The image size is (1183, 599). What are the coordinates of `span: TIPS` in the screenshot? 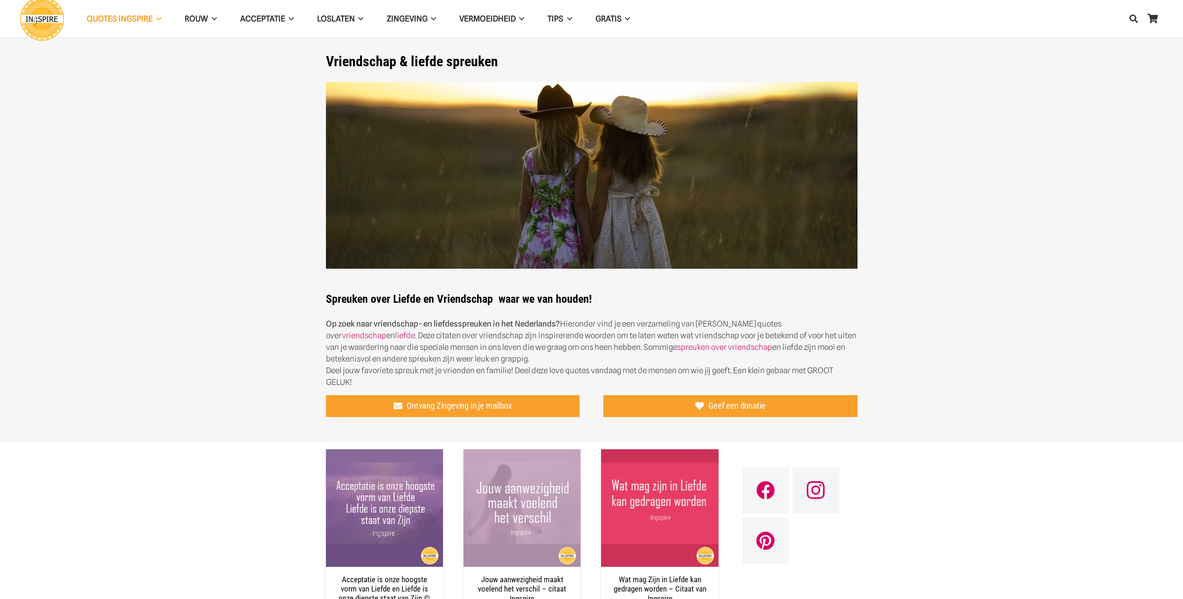 It's located at (555, 19).